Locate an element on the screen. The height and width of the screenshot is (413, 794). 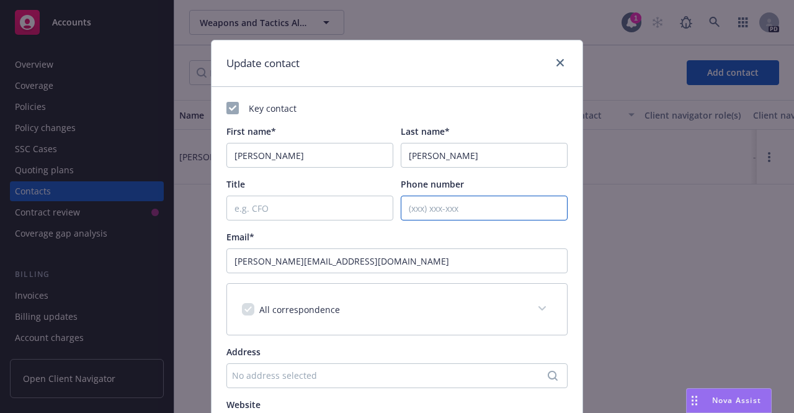
span: Email* is located at coordinates (240, 236).